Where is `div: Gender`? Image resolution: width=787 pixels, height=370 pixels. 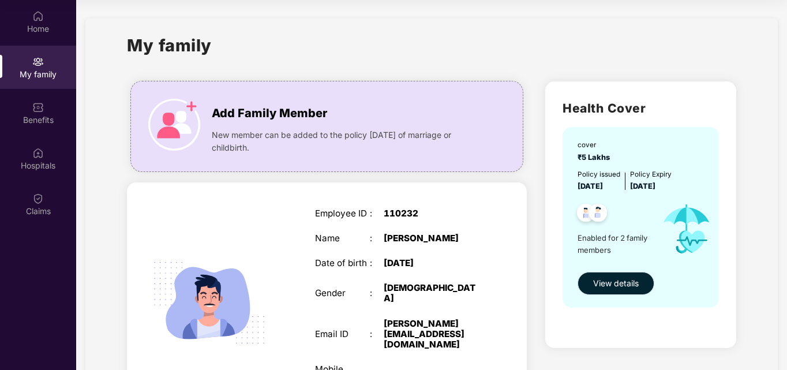
div: Gender is located at coordinates (343, 293).